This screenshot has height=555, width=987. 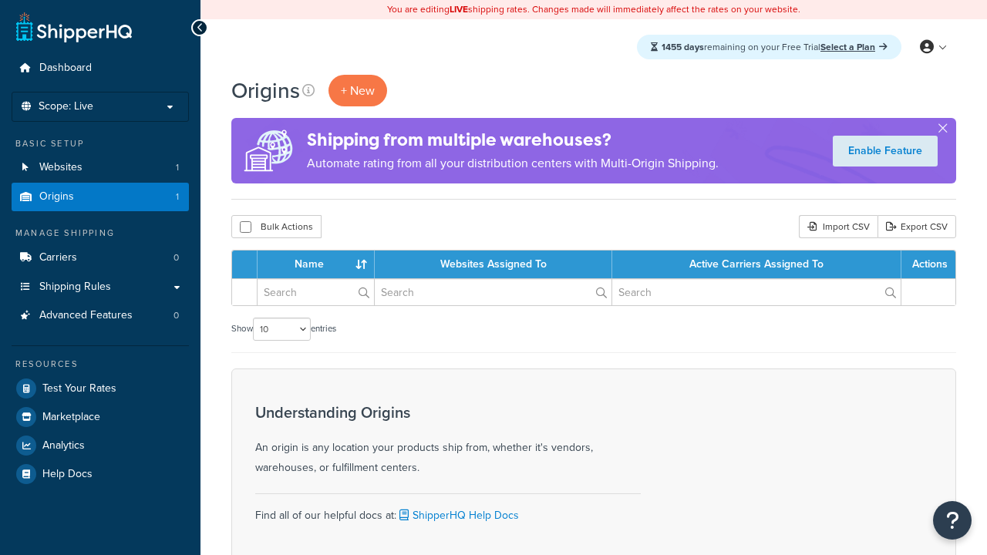 I want to click on span: Carriers, so click(x=58, y=258).